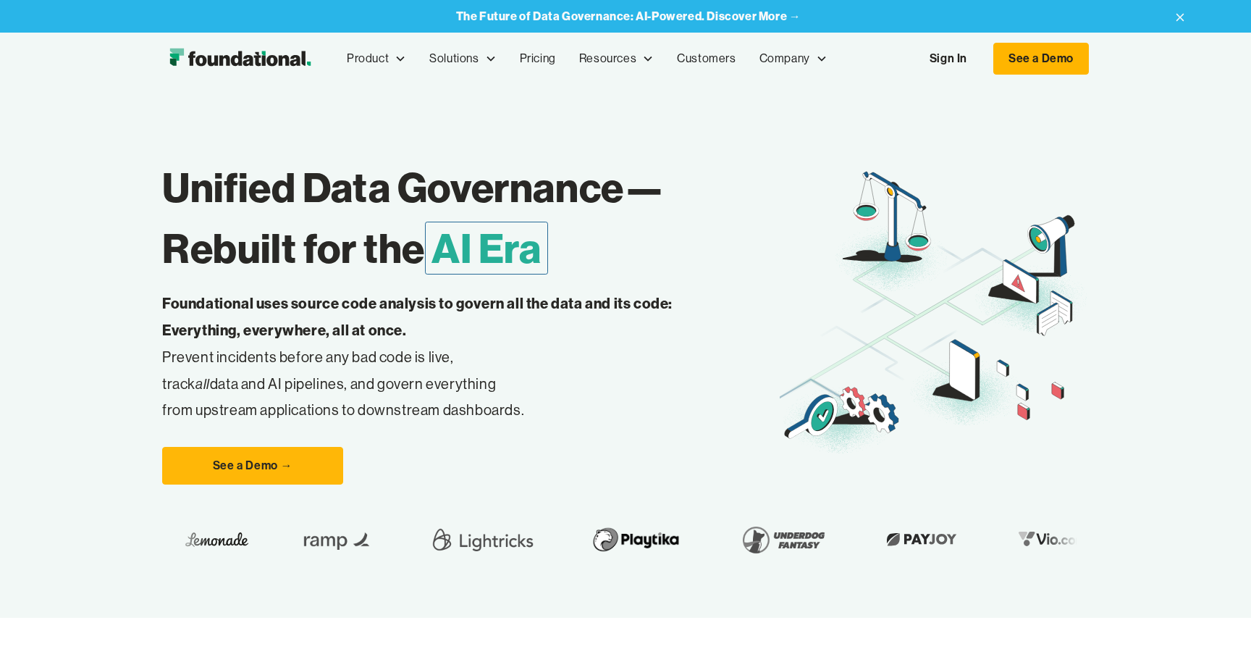 This screenshot has height=657, width=1251. Describe the element at coordinates (1045, 539) in the screenshot. I see `img: Vio.com` at that location.